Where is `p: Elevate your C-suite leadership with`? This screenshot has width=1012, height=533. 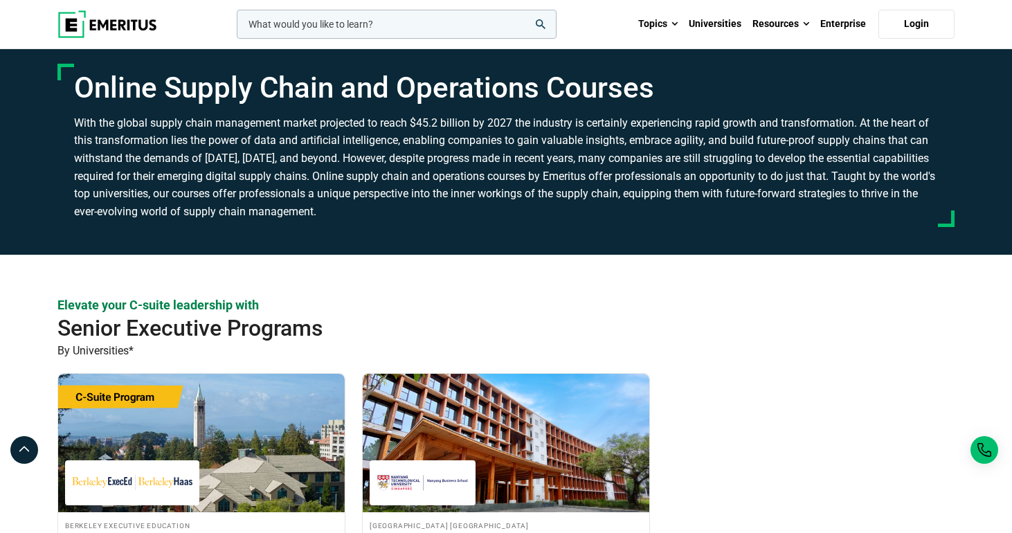
p: Elevate your C-suite leadership with is located at coordinates (506, 305).